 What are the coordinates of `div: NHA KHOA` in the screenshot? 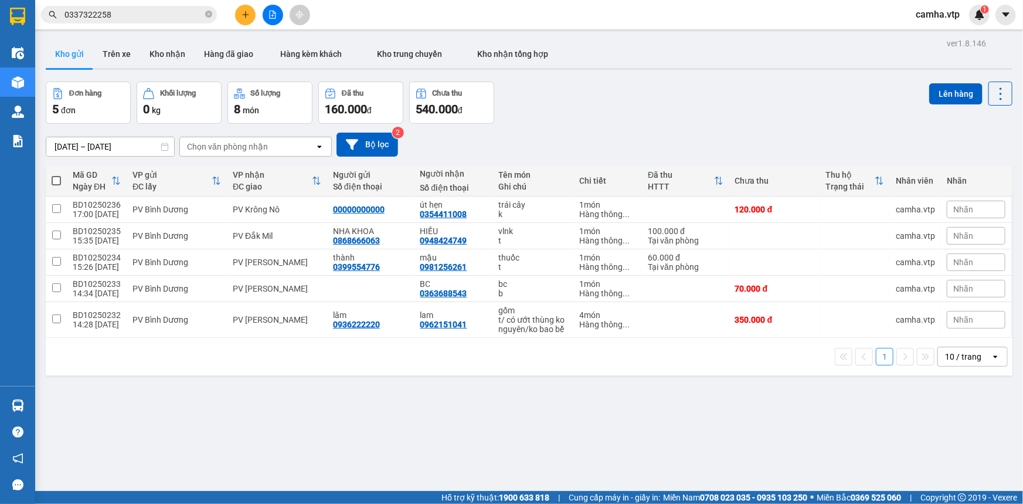 It's located at (370, 231).